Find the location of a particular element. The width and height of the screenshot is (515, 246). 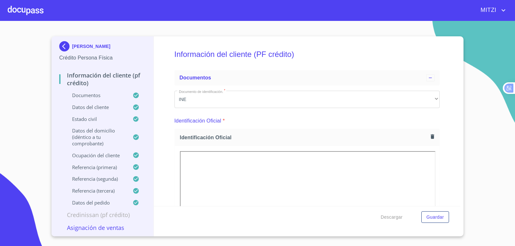

div: INE is located at coordinates (307, 99).